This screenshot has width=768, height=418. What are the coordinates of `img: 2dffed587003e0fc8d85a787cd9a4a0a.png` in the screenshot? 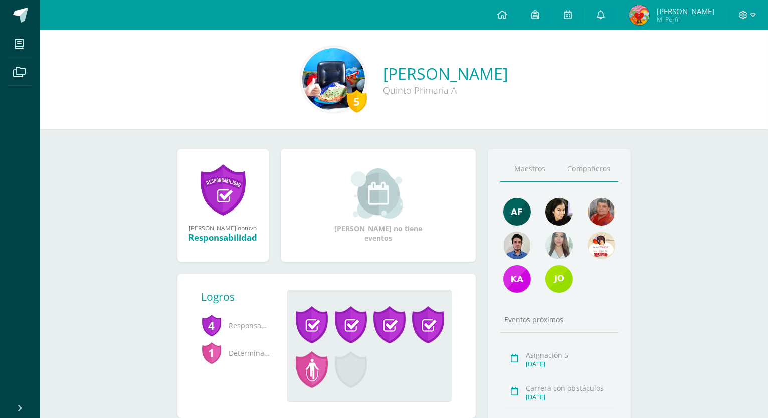 It's located at (517, 245).